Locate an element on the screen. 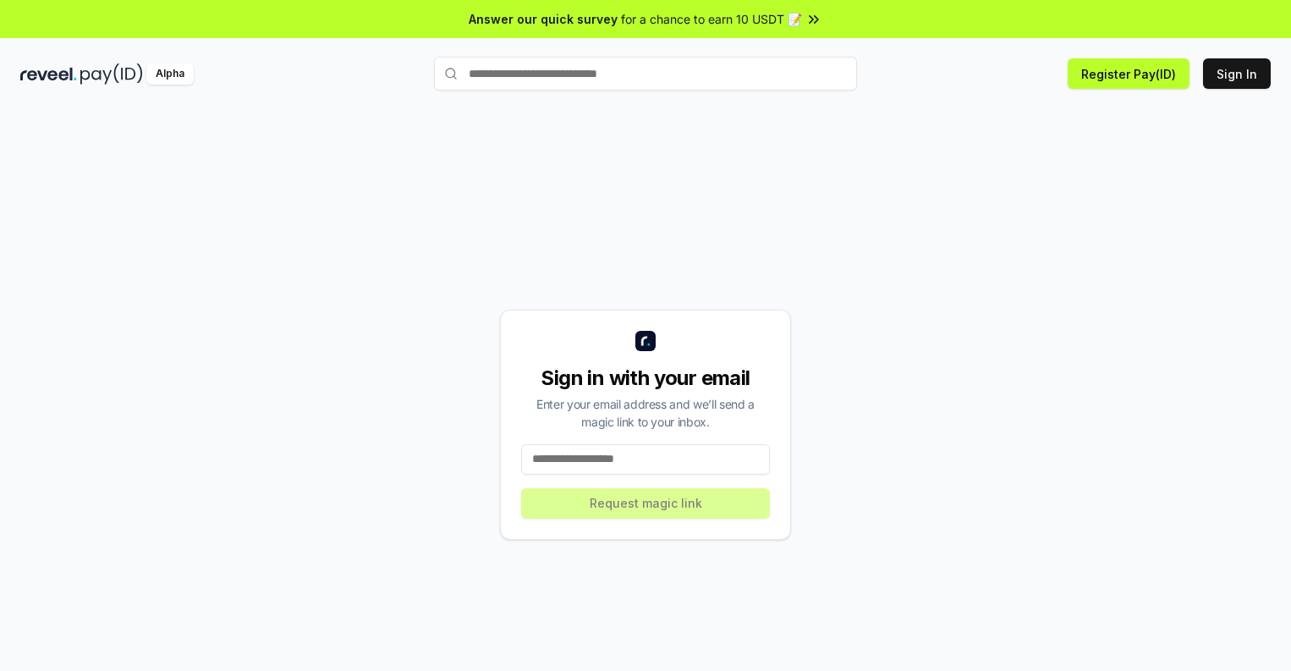 Image resolution: width=1291 pixels, height=671 pixels. img: pay_id is located at coordinates (112, 74).